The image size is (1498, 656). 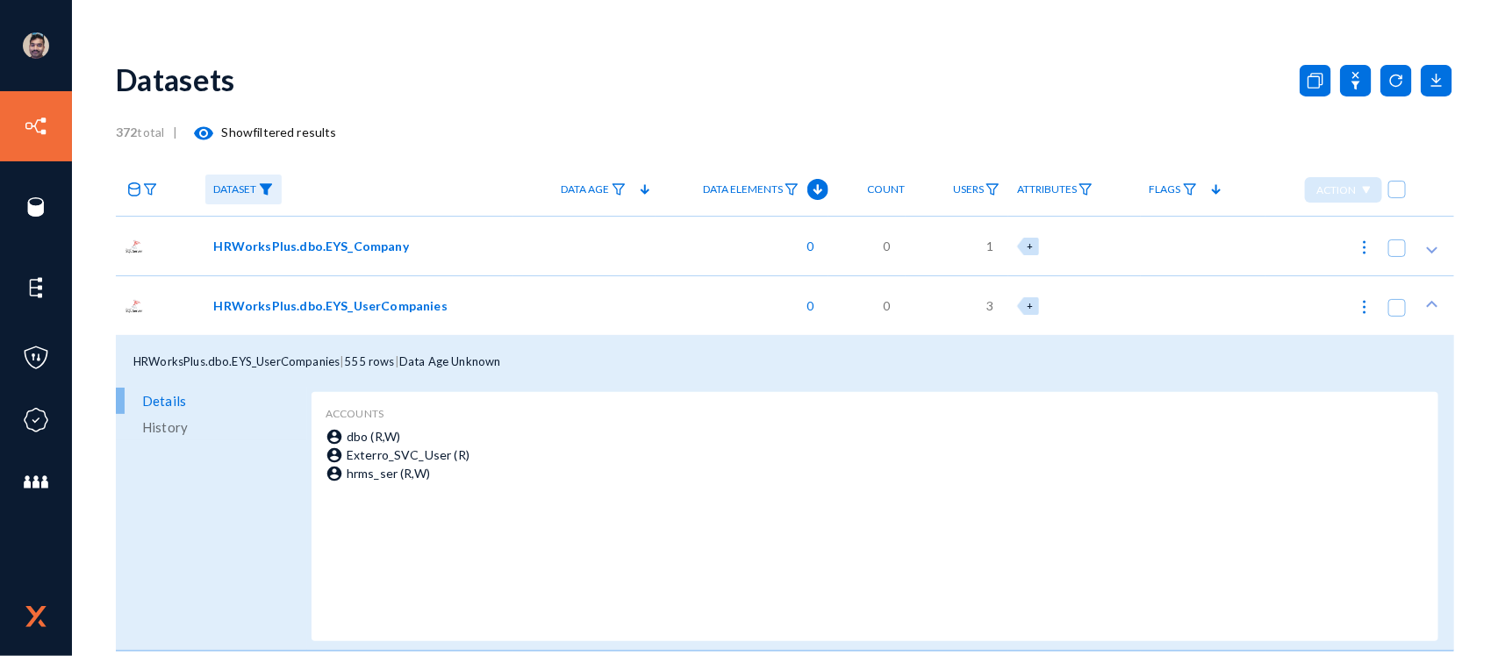 I want to click on a: History, so click(x=212, y=427).